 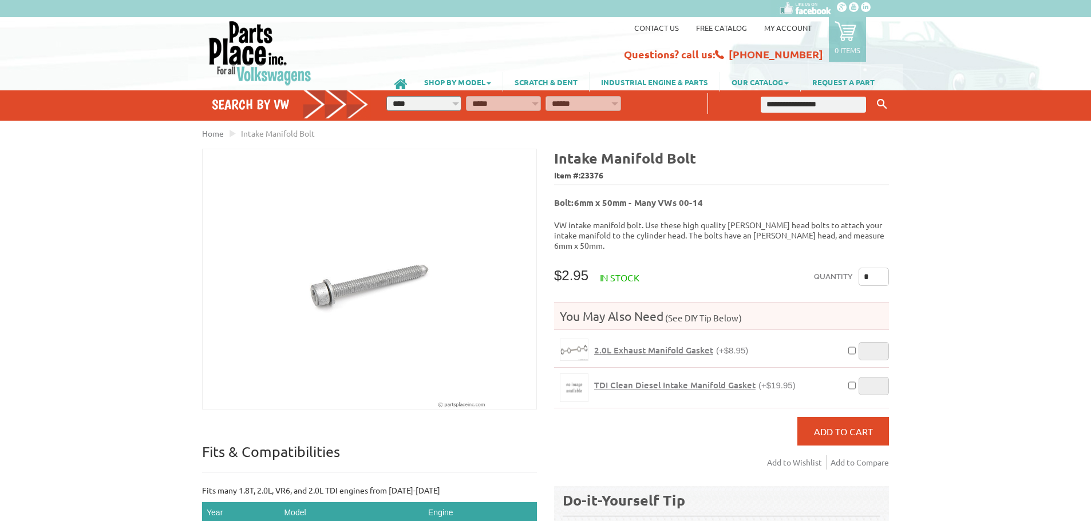 What do you see at coordinates (732, 350) in the screenshot?
I see `span: (+$8.95)` at bounding box center [732, 350].